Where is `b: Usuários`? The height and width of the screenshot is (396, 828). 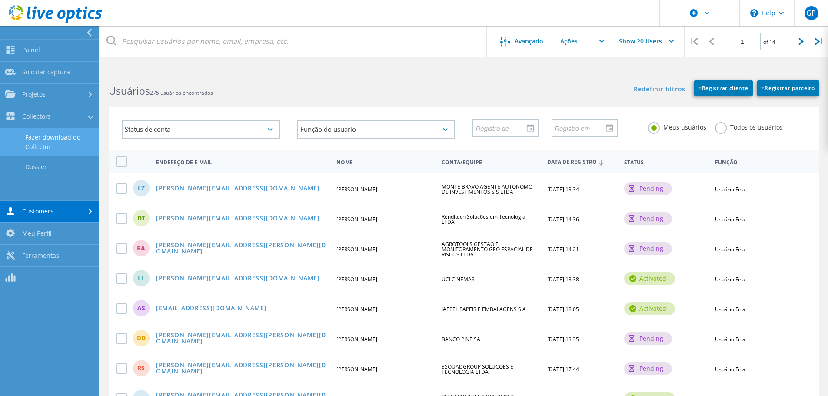
b: Usuários is located at coordinates (129, 91).